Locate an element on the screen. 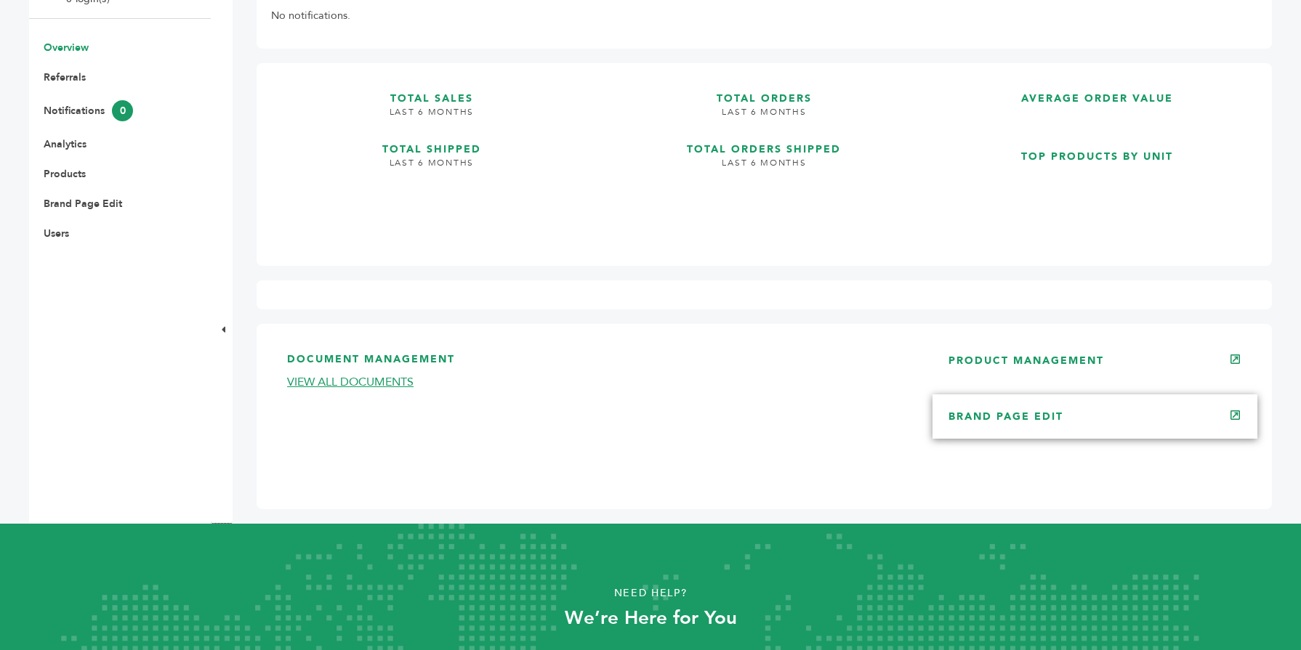 This screenshot has width=1301, height=650. h3: TOTAL ORDERS is located at coordinates (765, 92).